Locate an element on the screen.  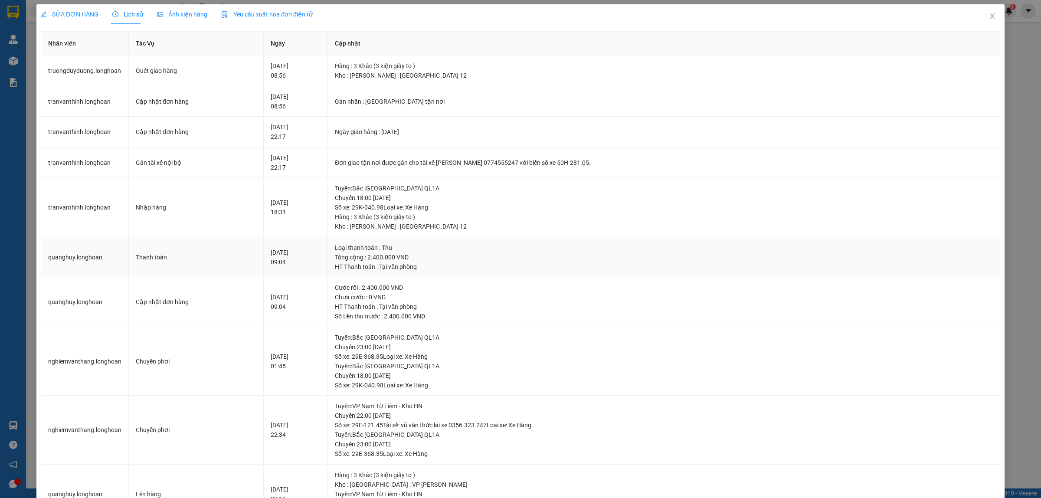
button: Close is located at coordinates (992, 16).